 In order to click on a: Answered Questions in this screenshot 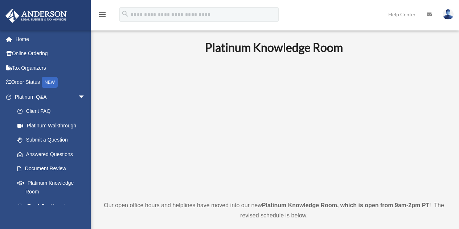, I will do `click(53, 154)`.